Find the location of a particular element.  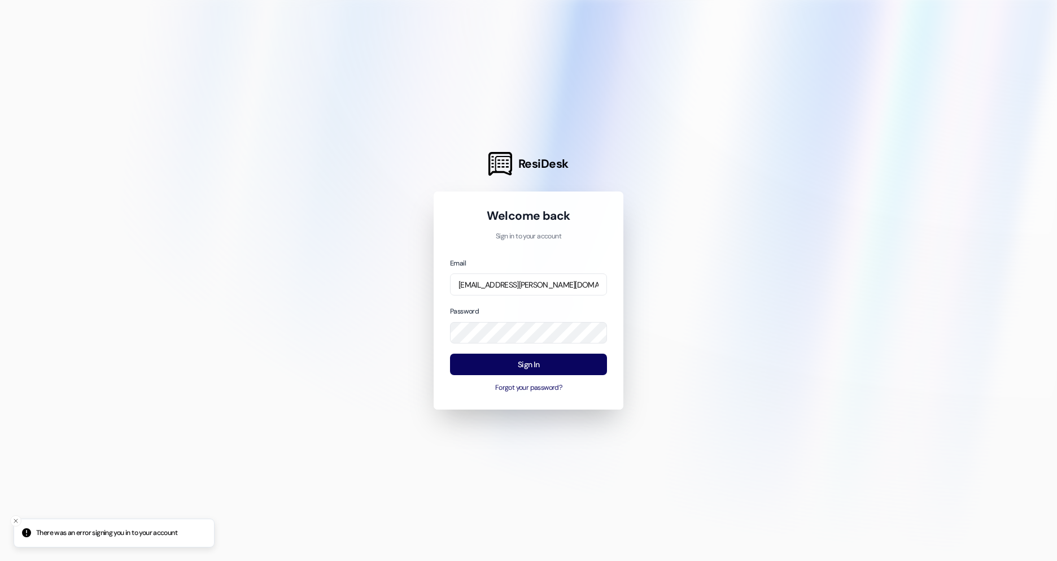

input: name@example.com is located at coordinates (529, 284).